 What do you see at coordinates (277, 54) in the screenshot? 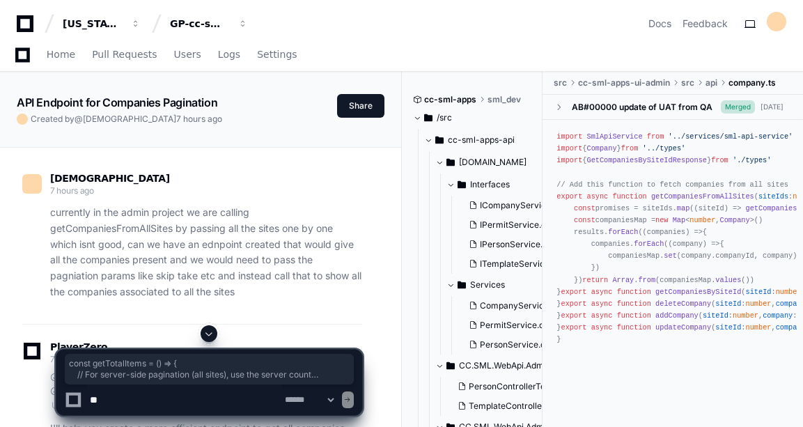
I see `span: Settings` at bounding box center [277, 54].